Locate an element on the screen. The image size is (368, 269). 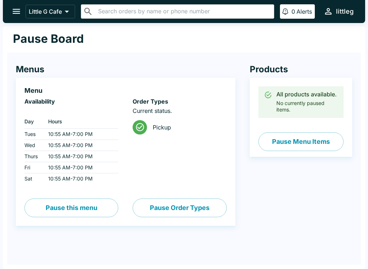
th: Hours is located at coordinates (80, 121).